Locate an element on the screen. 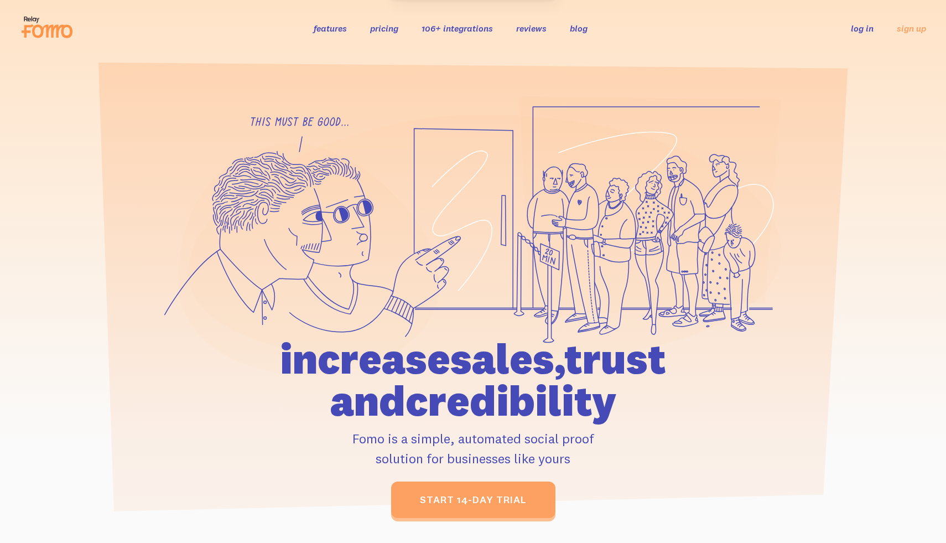 The height and width of the screenshot is (543, 946). a: log in is located at coordinates (862, 28).